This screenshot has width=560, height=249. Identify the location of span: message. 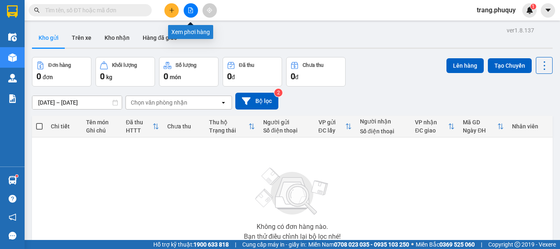
(12, 236).